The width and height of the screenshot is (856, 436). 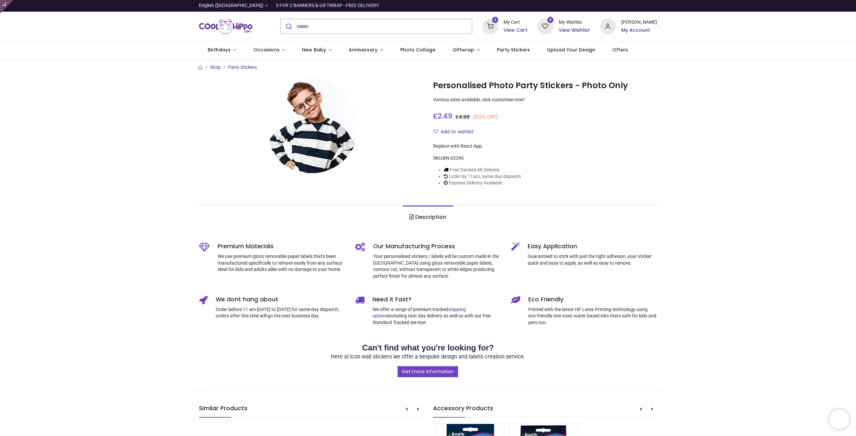 What do you see at coordinates (545, 100) in the screenshot?
I see `p: Various sizes available, click customise now!` at bounding box center [545, 100].